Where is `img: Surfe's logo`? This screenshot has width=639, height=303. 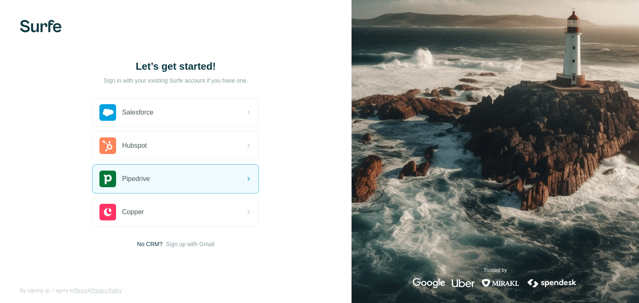 img: Surfe's logo is located at coordinates (41, 26).